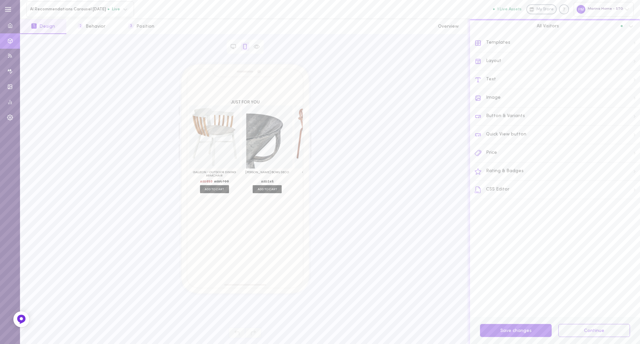 This screenshot has height=344, width=640. I want to click on button: 3Position, so click(141, 26).